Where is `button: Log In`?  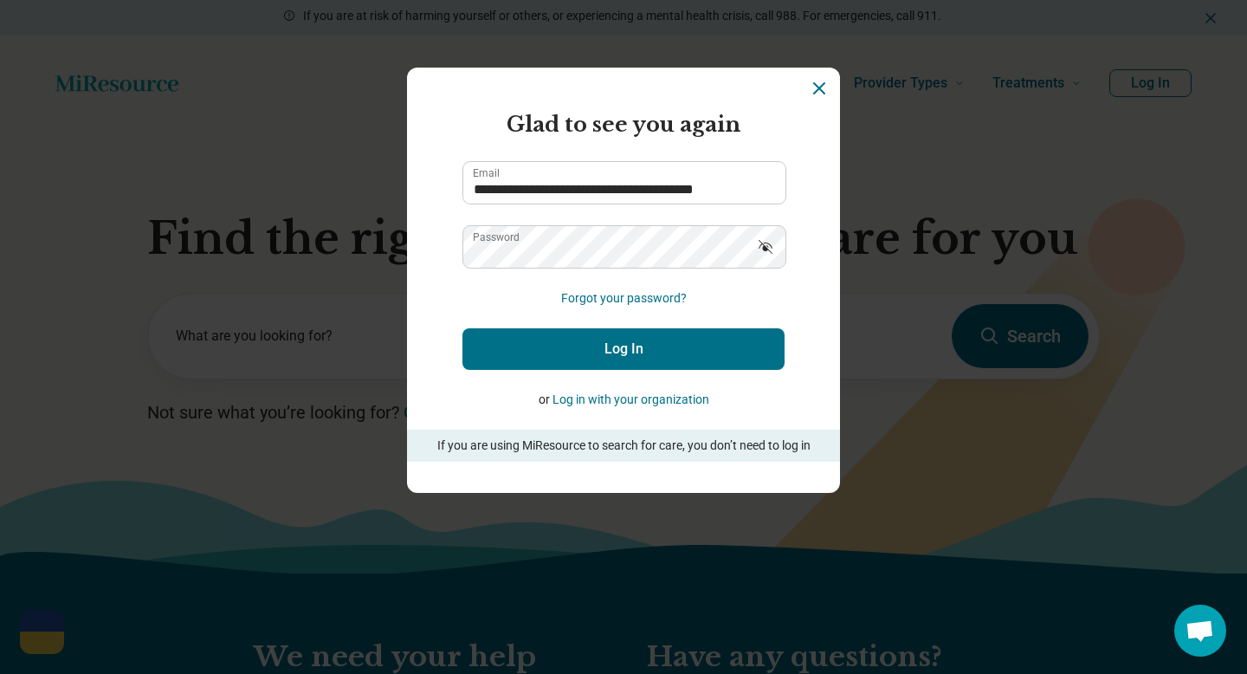 button: Log In is located at coordinates (624, 349).